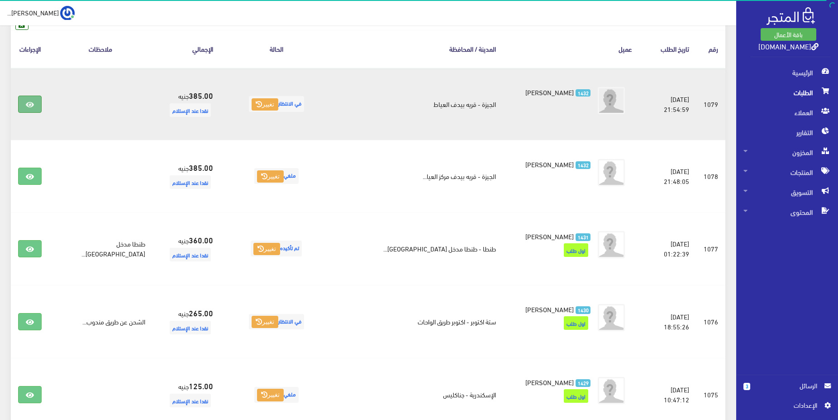 The width and height of the screenshot is (838, 420). I want to click on span: المخزون, so click(787, 152).